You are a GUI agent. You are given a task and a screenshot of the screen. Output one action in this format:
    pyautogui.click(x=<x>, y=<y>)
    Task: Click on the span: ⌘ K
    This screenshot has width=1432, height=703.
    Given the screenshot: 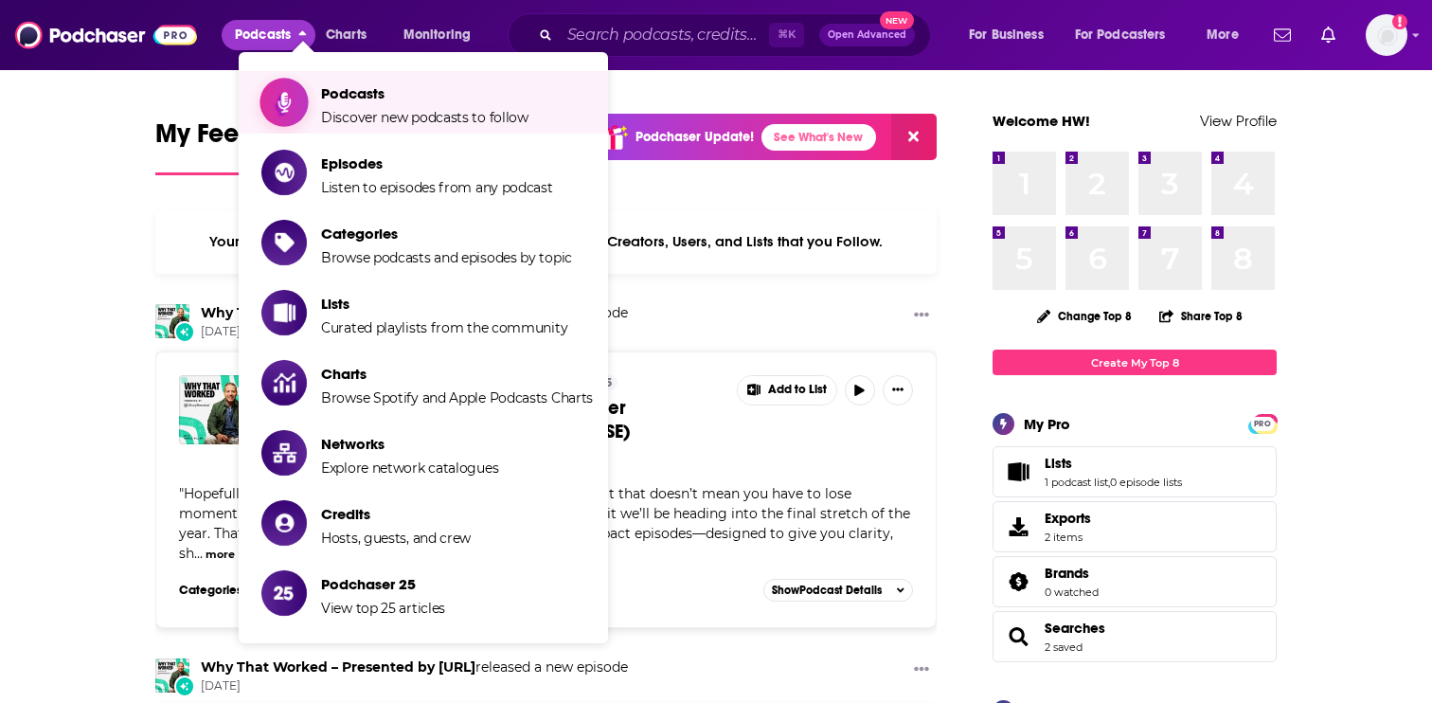 What is the action you would take?
    pyautogui.click(x=786, y=35)
    